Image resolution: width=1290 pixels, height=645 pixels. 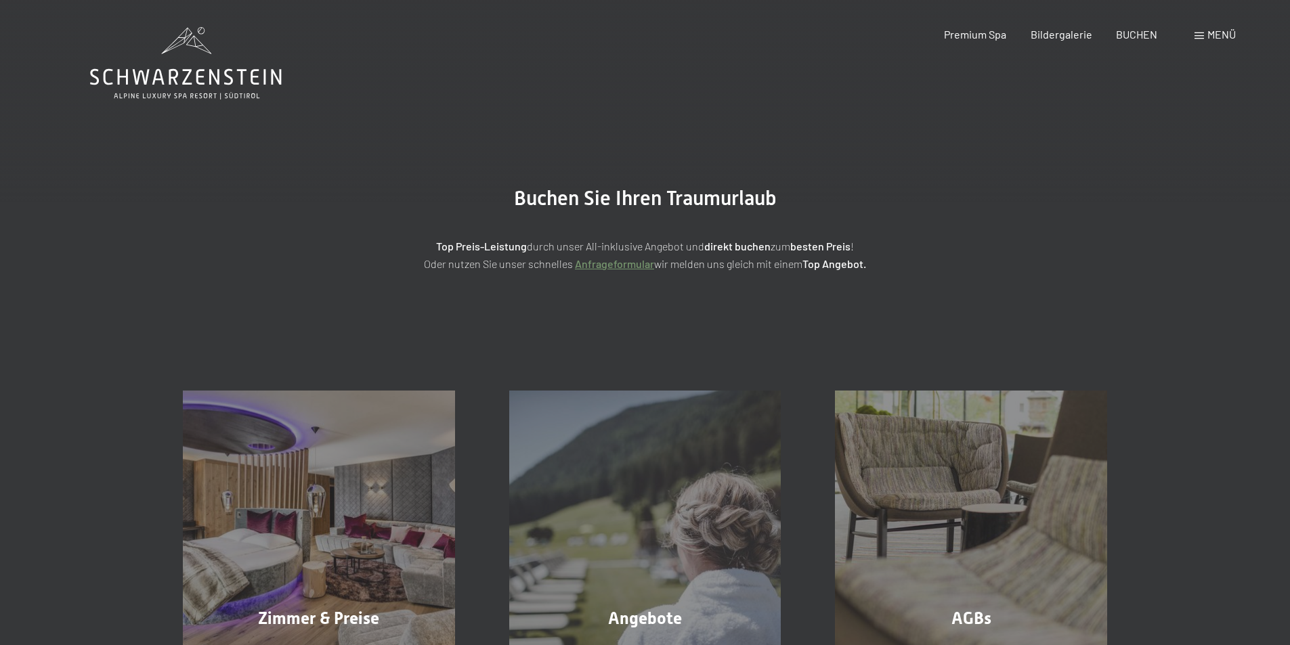 I want to click on strong: besten Preis, so click(x=820, y=246).